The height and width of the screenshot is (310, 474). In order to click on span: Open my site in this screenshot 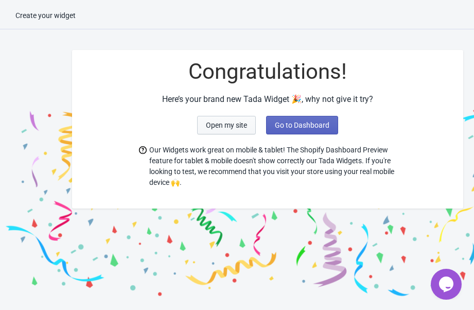, I will do `click(227, 125)`.